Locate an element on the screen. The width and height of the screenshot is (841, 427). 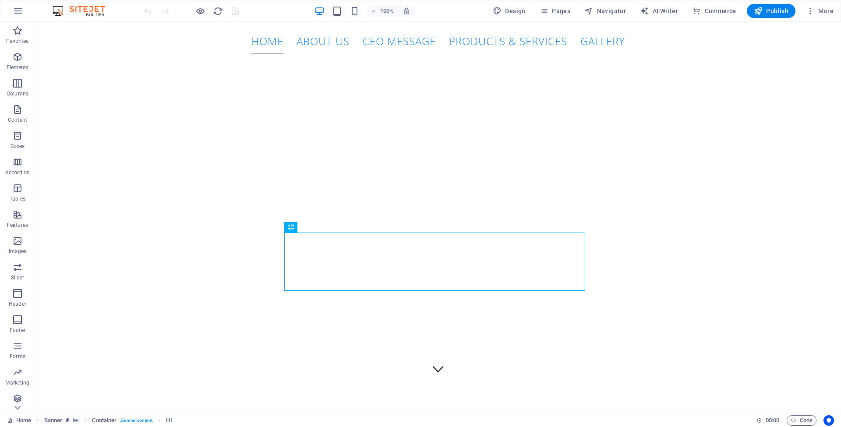
i: This element contains a background is located at coordinates (76, 420).